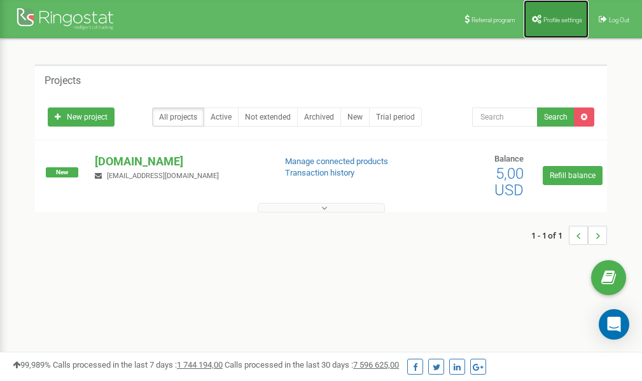  What do you see at coordinates (319, 117) in the screenshot?
I see `a: Archived` at bounding box center [319, 117].